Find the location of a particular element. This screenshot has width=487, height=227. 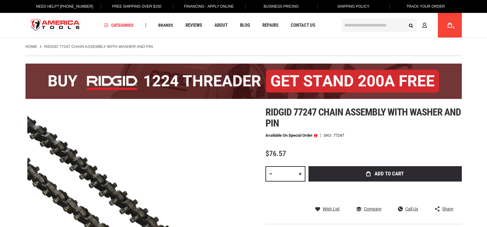

button: Add to Cart is located at coordinates (385, 174).